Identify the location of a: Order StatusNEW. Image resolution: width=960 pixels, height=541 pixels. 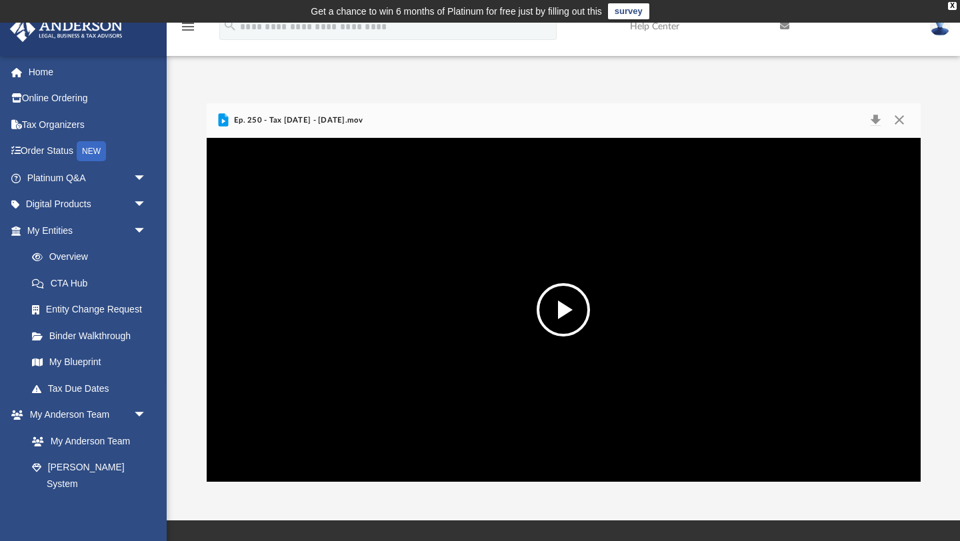
(88, 151).